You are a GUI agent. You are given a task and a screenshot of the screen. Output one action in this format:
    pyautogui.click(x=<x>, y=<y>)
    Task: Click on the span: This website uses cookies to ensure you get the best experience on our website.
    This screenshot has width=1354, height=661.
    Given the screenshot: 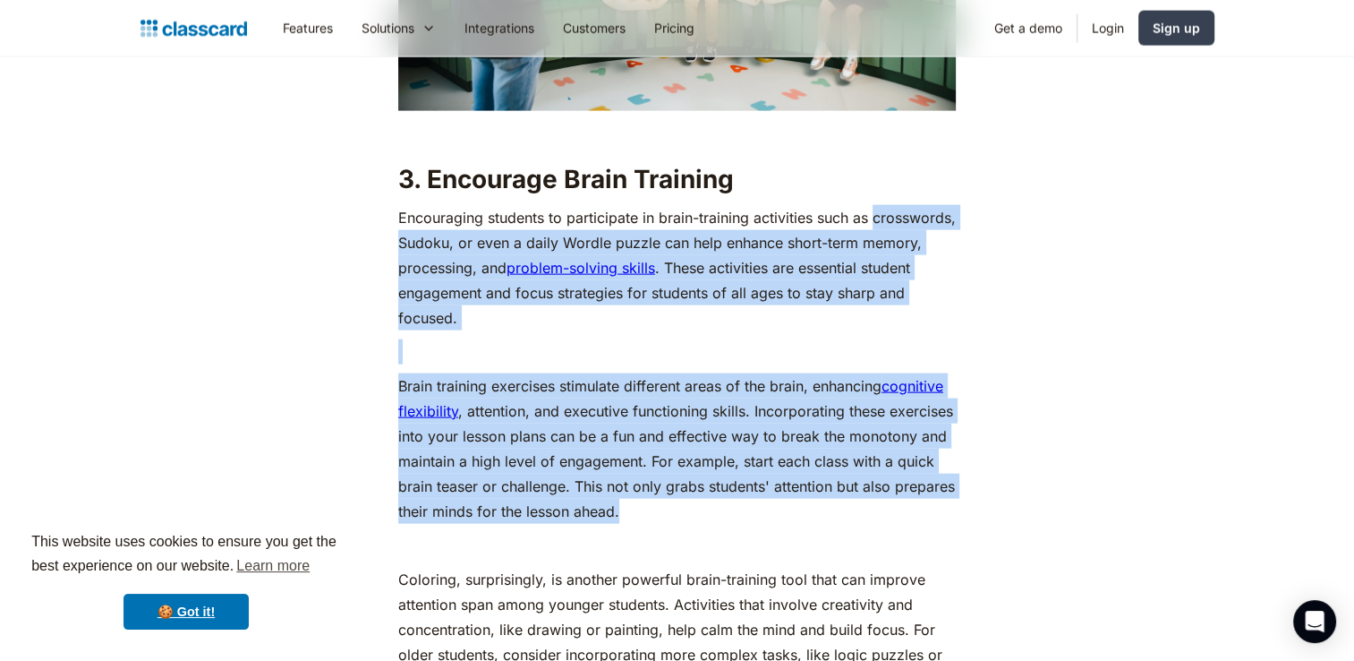 What is the action you would take?
    pyautogui.click(x=186, y=555)
    